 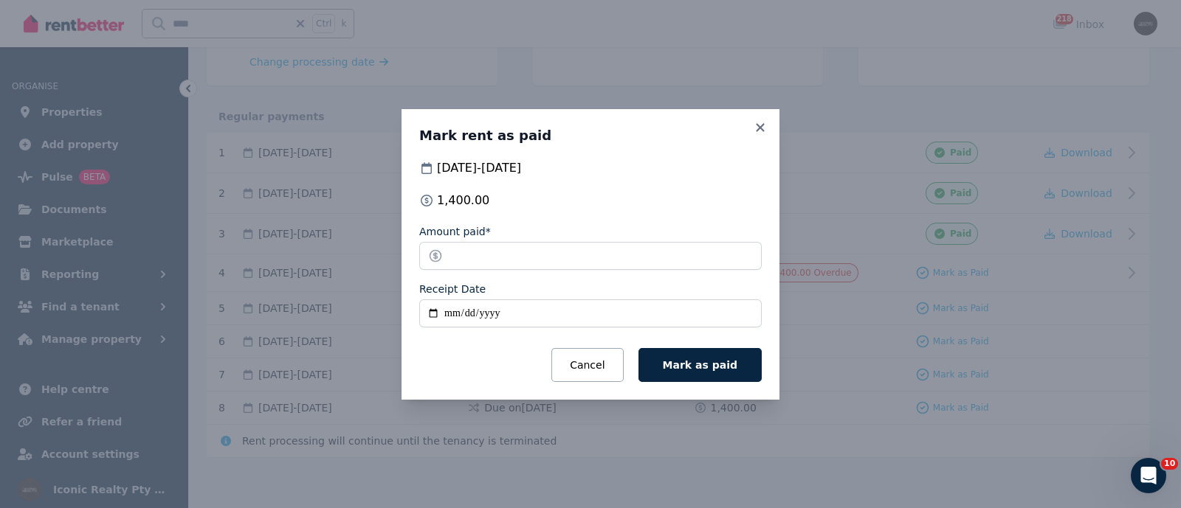 I want to click on h3: Mark rent as paid, so click(x=590, y=136).